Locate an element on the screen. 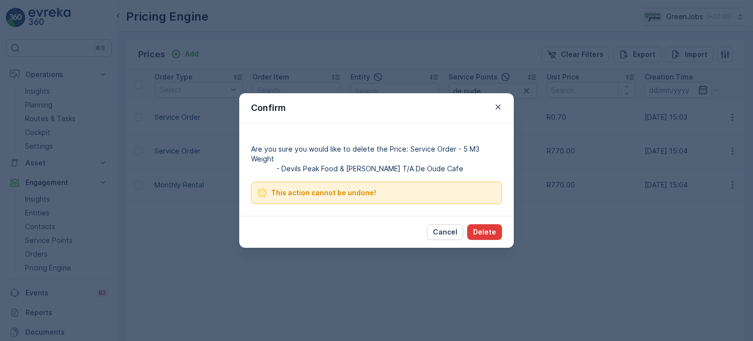  p: Are you sure you would like to delete the Price: Service Order - 5 M3 Weight - Devils Peak Food &... is located at coordinates (376, 159).